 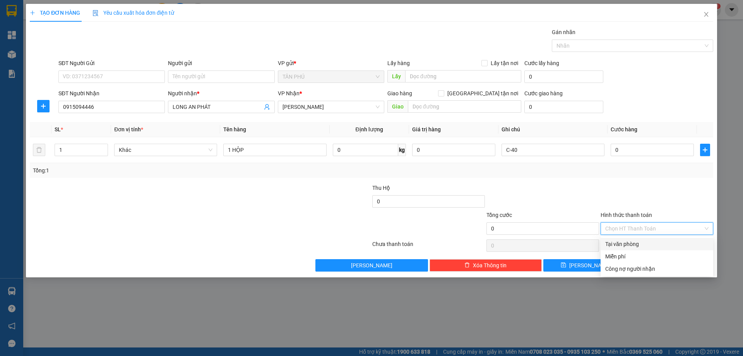 What do you see at coordinates (624, 129) in the screenshot?
I see `span: Cước hàng` at bounding box center [624, 129].